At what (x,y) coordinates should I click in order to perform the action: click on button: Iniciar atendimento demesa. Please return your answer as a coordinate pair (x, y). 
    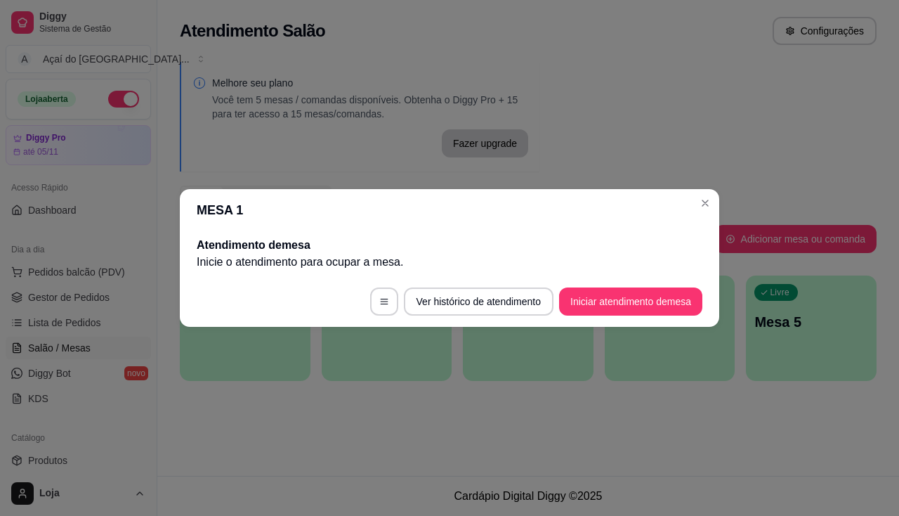
    Looking at the image, I should click on (631, 301).